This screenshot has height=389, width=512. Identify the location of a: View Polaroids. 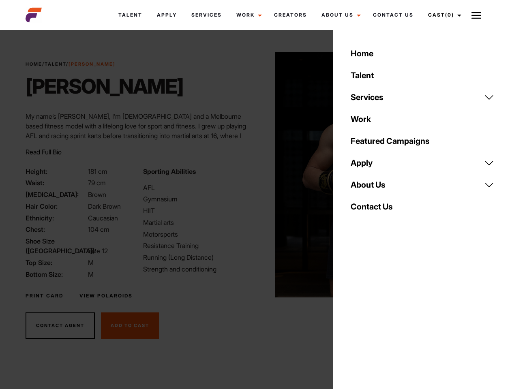
(106, 296).